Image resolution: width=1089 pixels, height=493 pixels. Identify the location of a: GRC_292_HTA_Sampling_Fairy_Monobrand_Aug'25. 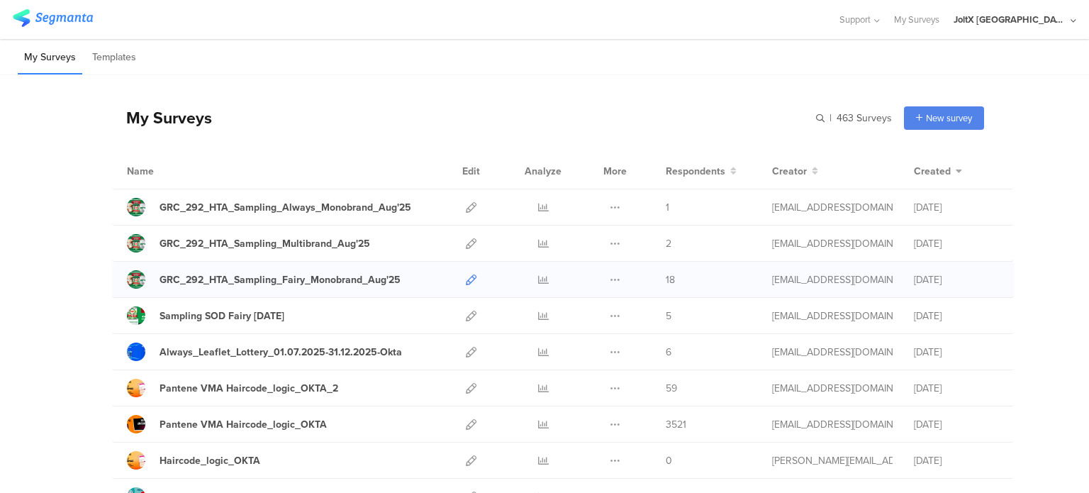
(264, 279).